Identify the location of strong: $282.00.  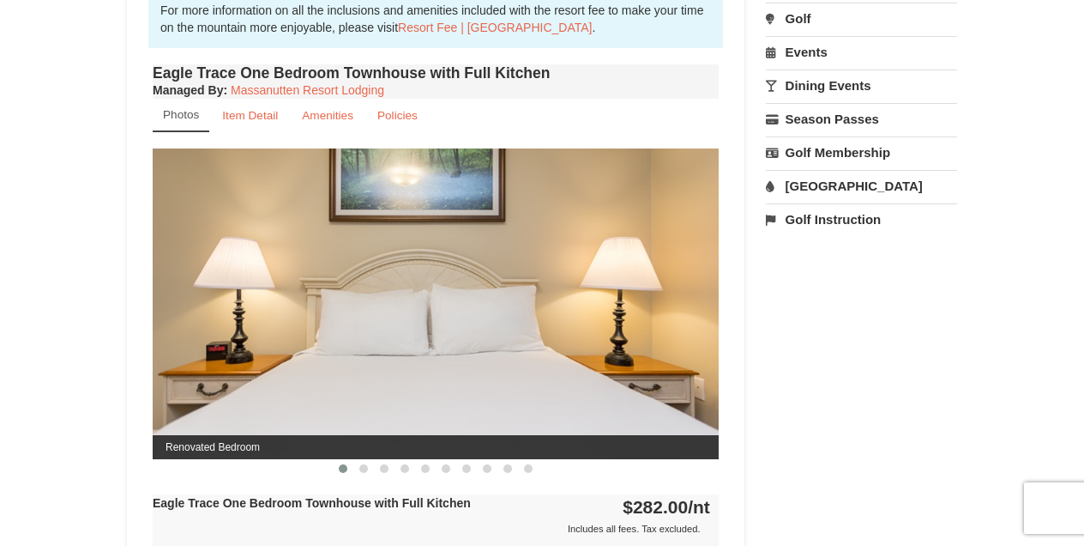
(667, 506).